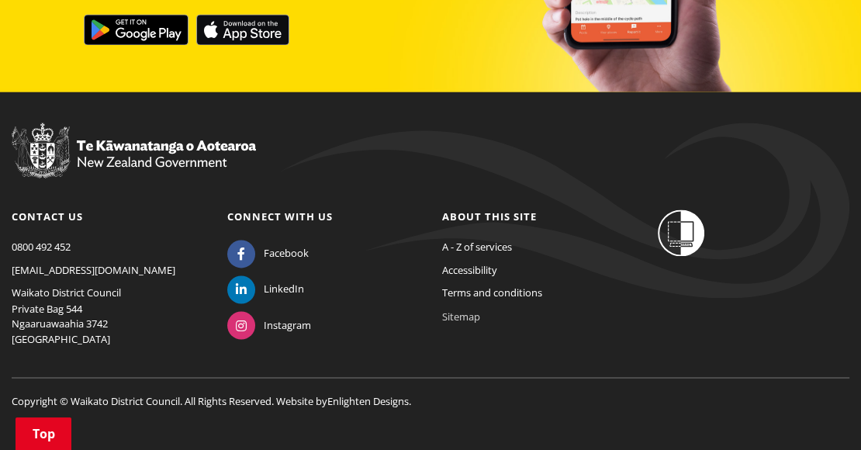  Describe the element at coordinates (368, 400) in the screenshot. I see `a: Enlighten Designs` at that location.